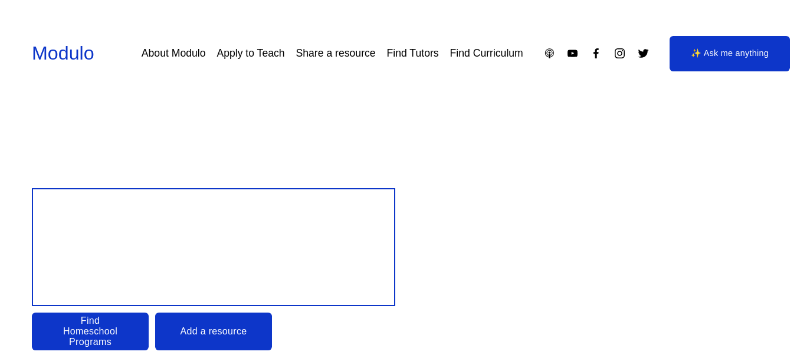 Image resolution: width=797 pixels, height=358 pixels. I want to click on a: Facebook, so click(596, 53).